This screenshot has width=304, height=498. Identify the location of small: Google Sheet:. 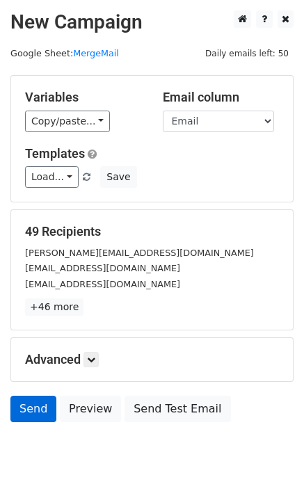
(65, 53).